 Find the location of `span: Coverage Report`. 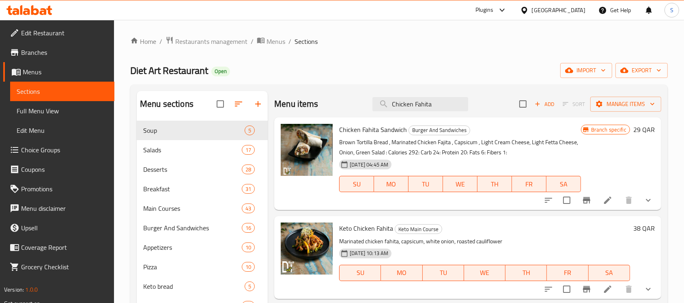

span: Coverage Report is located at coordinates (65, 247).